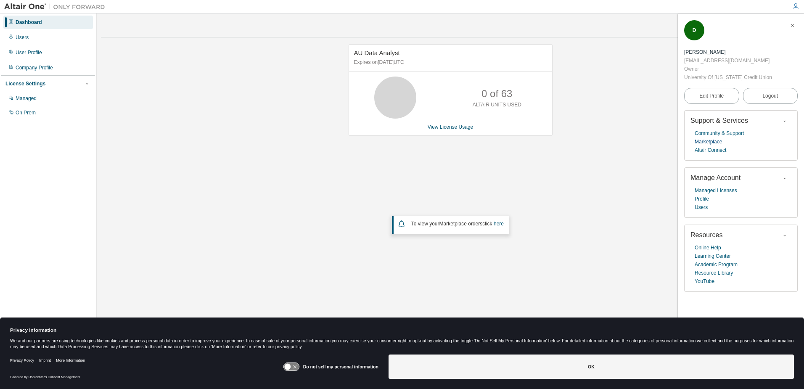  Describe the element at coordinates (26, 113) in the screenshot. I see `div: On Prem` at that location.